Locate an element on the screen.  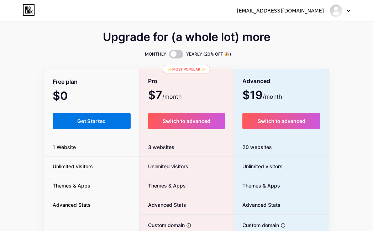
div: ✨ Most popular ✨ is located at coordinates (186, 69).